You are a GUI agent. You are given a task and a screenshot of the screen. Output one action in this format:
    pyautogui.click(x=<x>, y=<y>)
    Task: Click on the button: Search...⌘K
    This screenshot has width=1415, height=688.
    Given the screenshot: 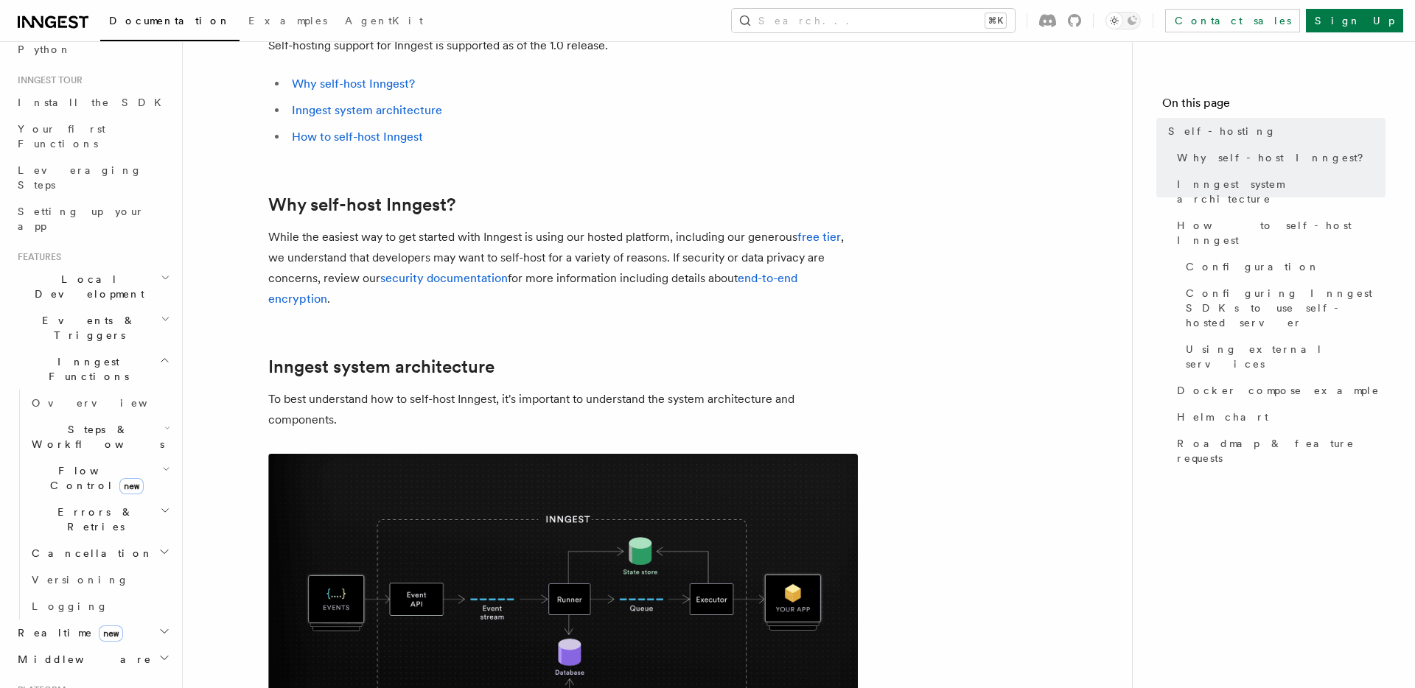 What is the action you would take?
    pyautogui.click(x=873, y=21)
    